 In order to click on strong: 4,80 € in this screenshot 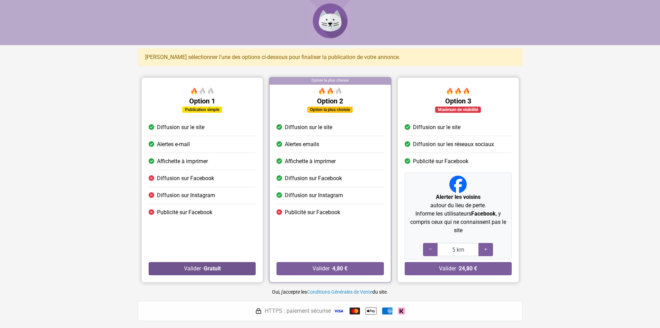, I will do `click(340, 268)`.